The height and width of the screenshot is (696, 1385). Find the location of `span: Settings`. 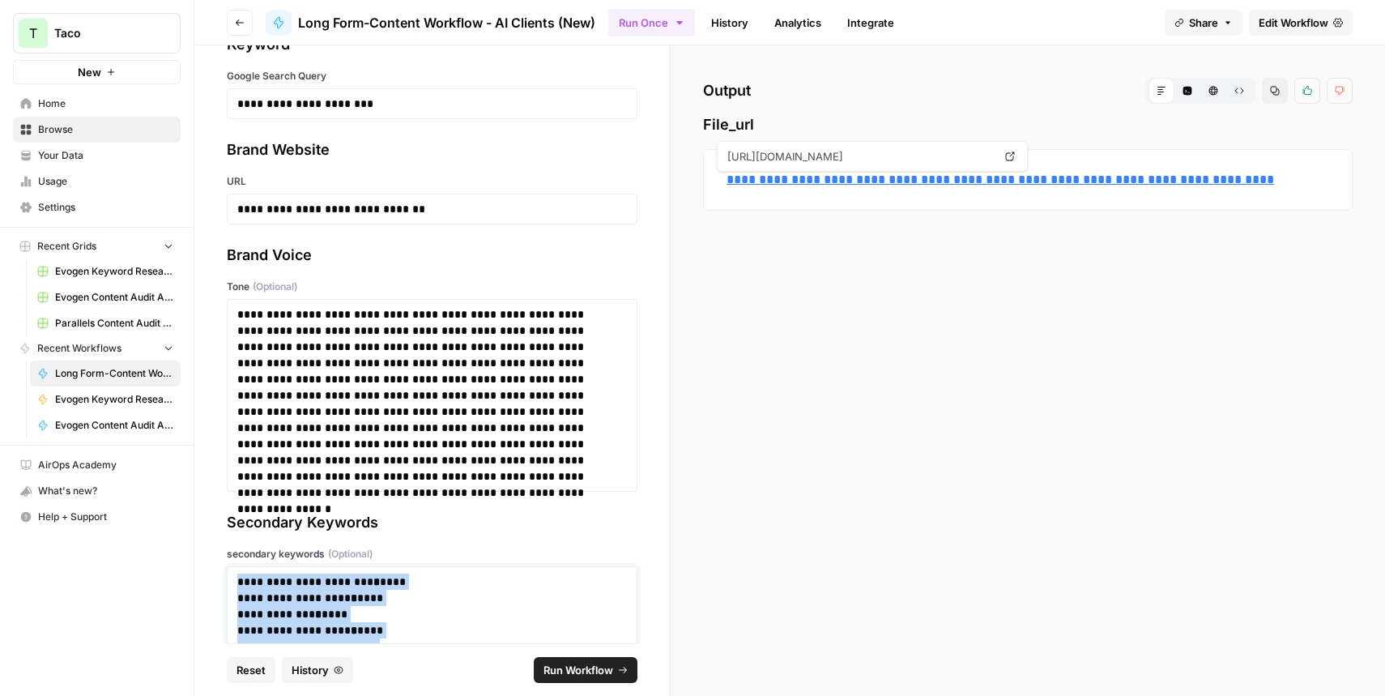

span: Settings is located at coordinates (105, 207).